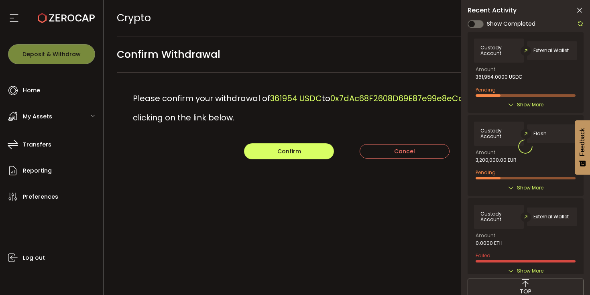 The width and height of the screenshot is (590, 295). What do you see at coordinates (34, 258) in the screenshot?
I see `span: Log out` at bounding box center [34, 258].